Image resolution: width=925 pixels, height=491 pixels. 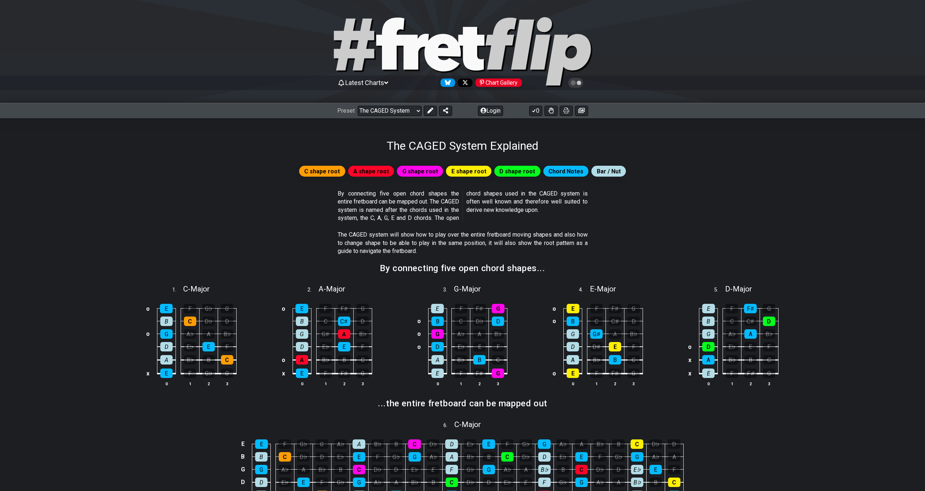 I want to click on p: By connecting five open chord shapes the entire fretboard can be mapped out. The CAGED system is ..., so click(x=462, y=206).